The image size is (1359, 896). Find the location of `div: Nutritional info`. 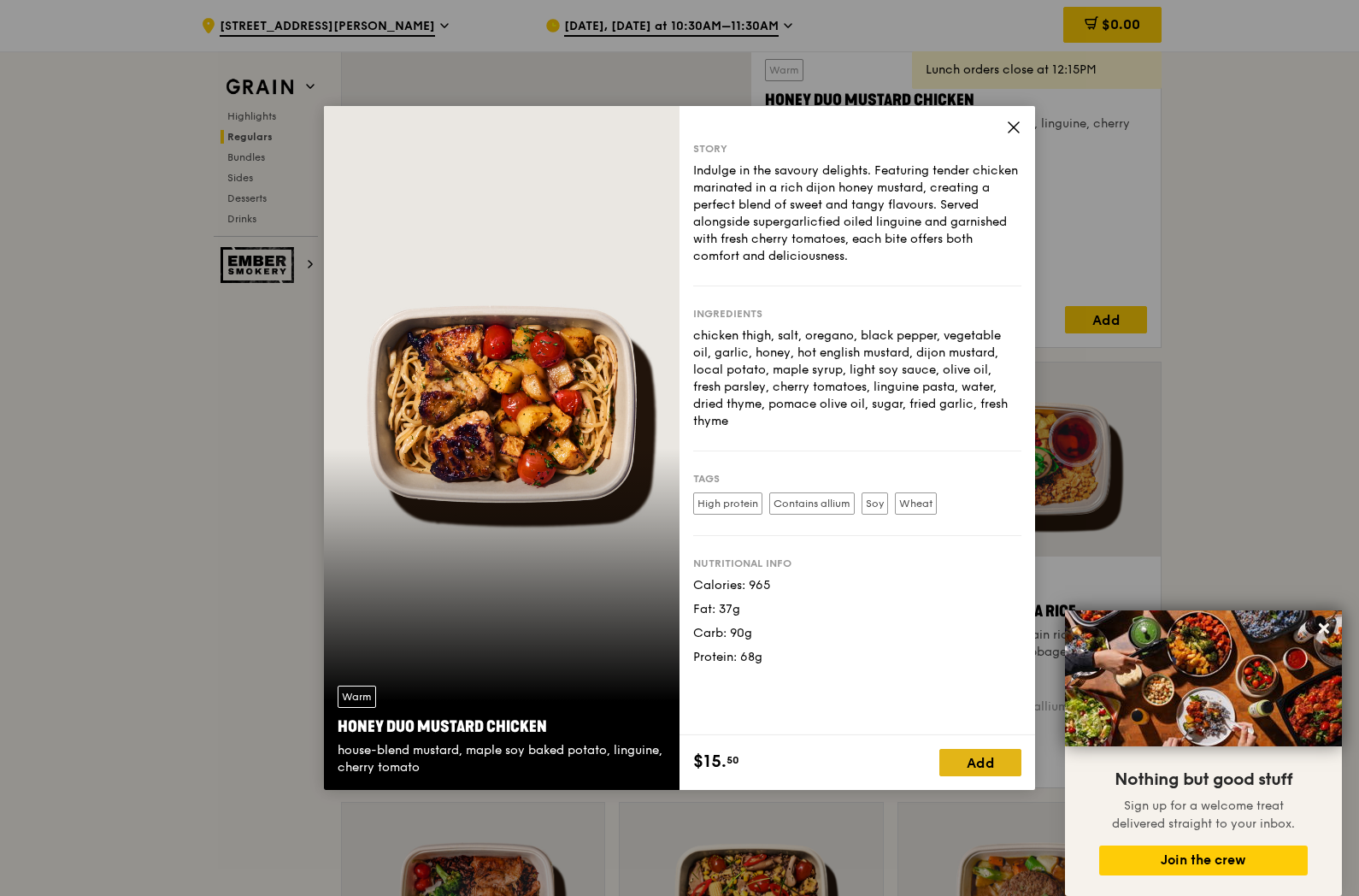

div: Nutritional info is located at coordinates (858, 564).